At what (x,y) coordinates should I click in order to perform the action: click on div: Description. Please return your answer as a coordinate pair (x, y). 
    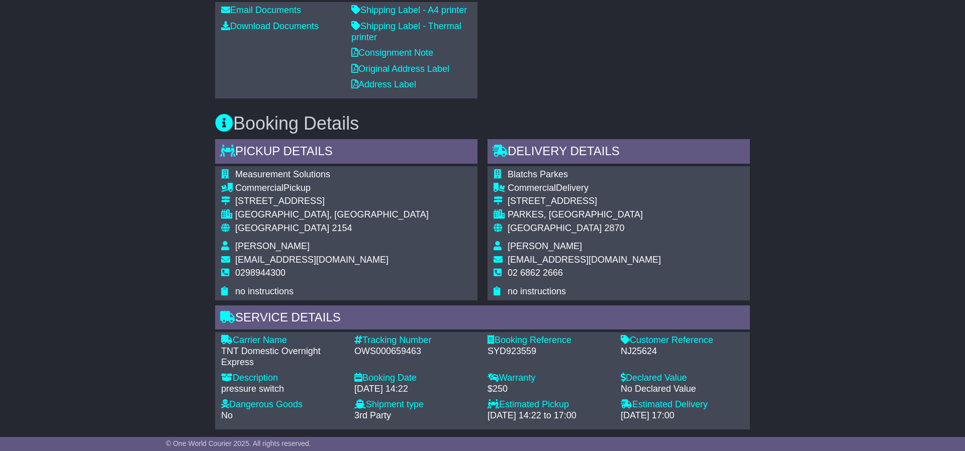
    Looking at the image, I should click on (282, 378).